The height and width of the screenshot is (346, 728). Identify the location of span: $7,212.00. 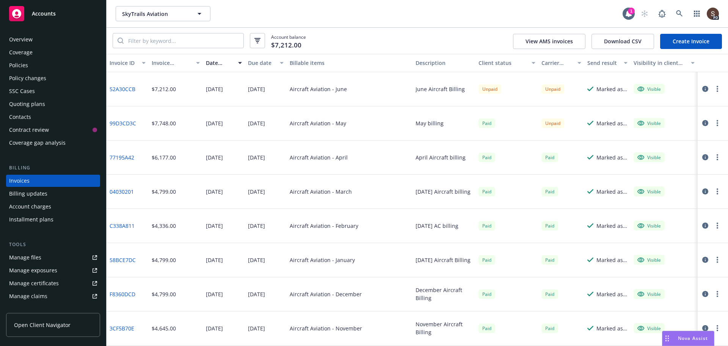
(286, 45).